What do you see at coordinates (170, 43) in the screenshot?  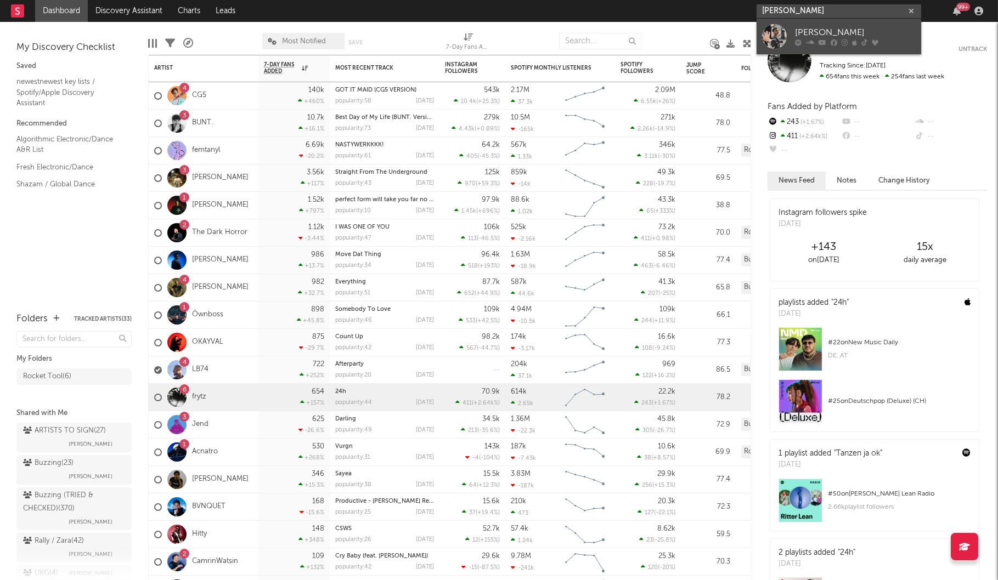 I see `div: Filters` at bounding box center [170, 43].